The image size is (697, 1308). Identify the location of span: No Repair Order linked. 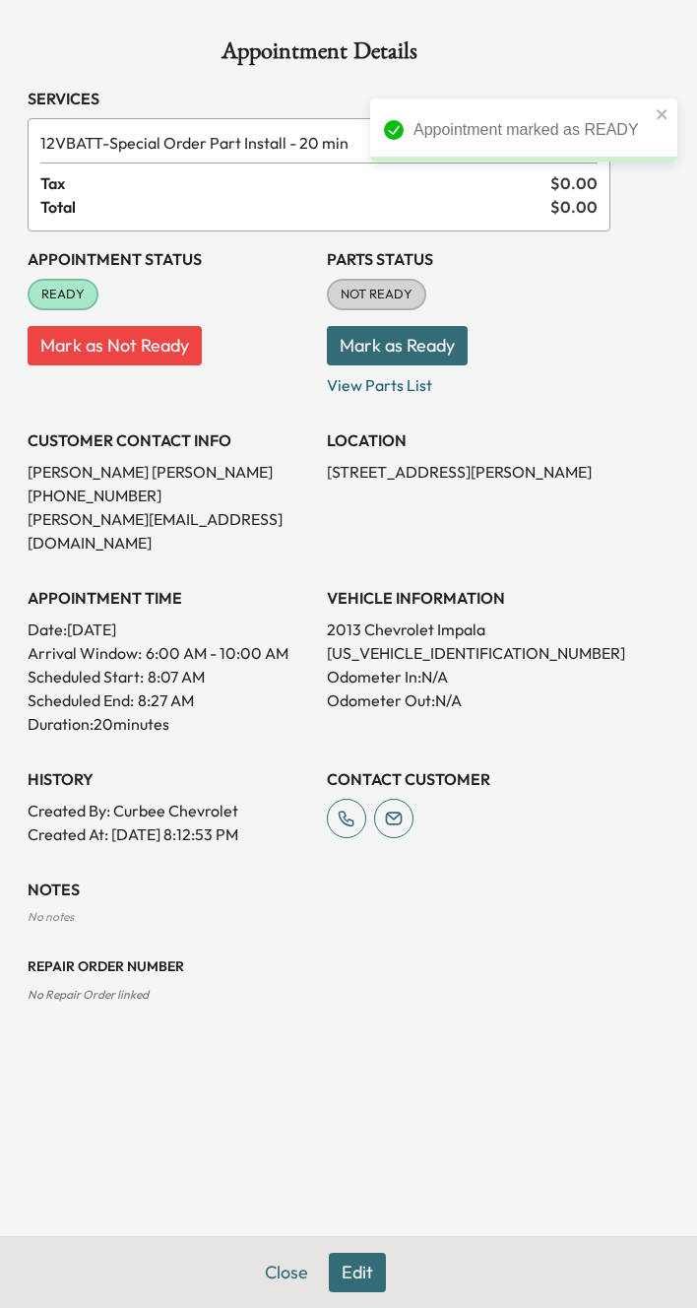
(88, 994).